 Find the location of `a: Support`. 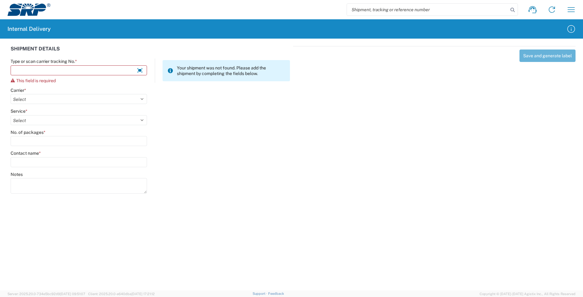

a: Support is located at coordinates (260, 294).